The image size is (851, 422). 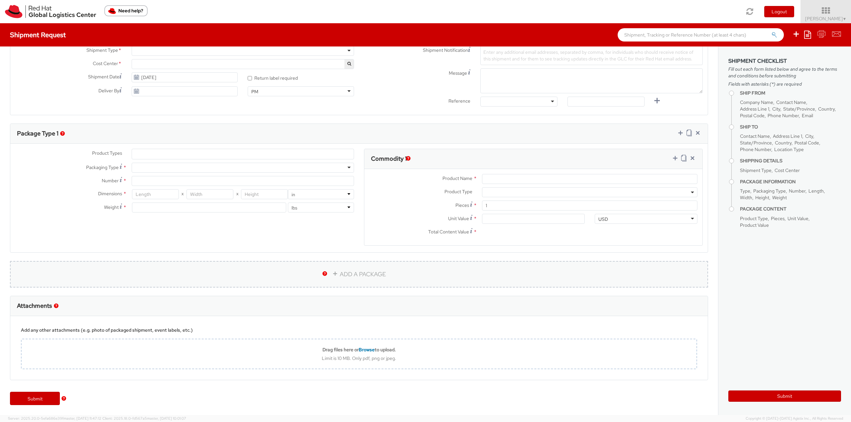 I want to click on div: Limit is 10 MB. Only pdf, png or jpeg., so click(x=359, y=358).